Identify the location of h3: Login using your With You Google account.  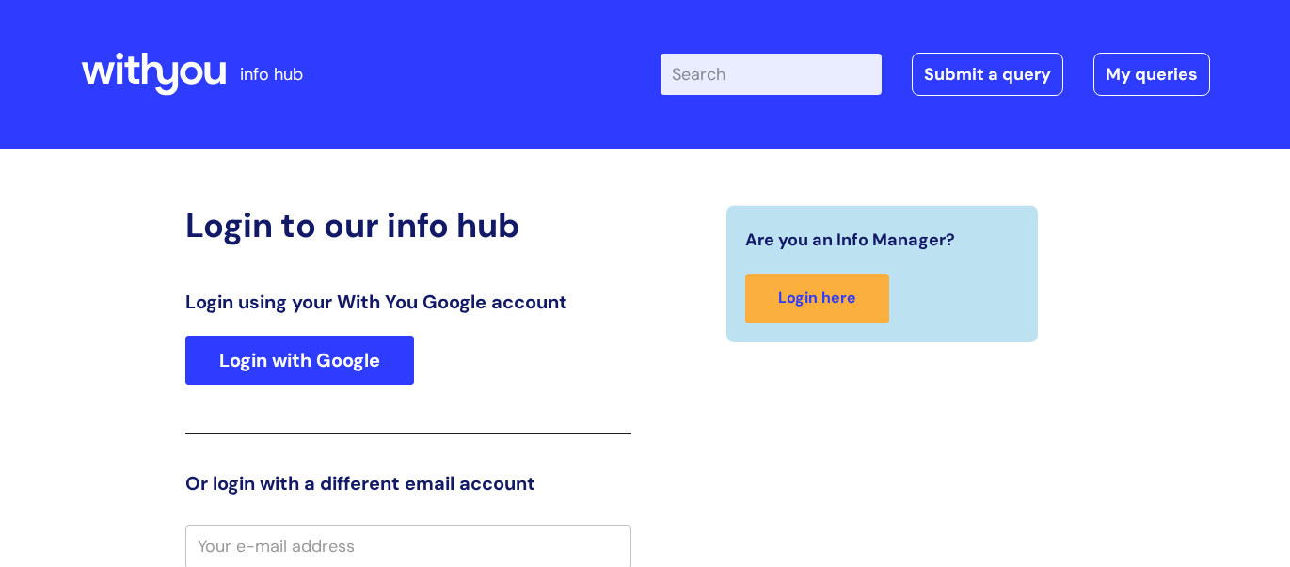
(408, 302).